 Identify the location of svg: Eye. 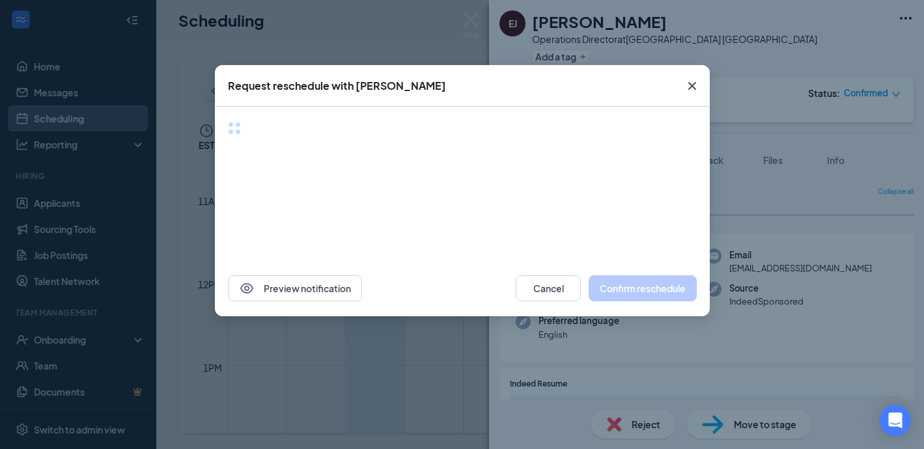
(247, 288).